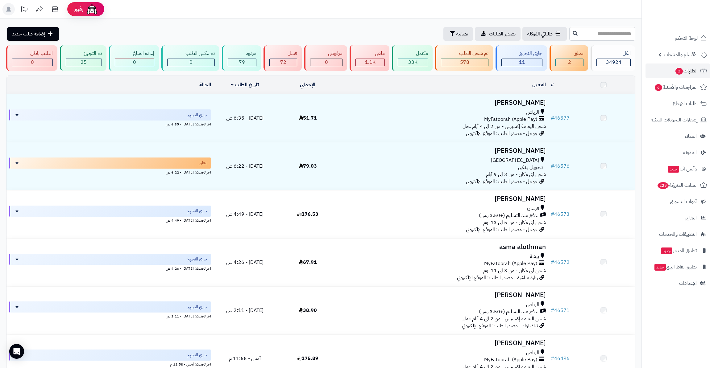 The height and width of the screenshot is (368, 714). I want to click on a: طلبات الإرجاع, so click(678, 104).